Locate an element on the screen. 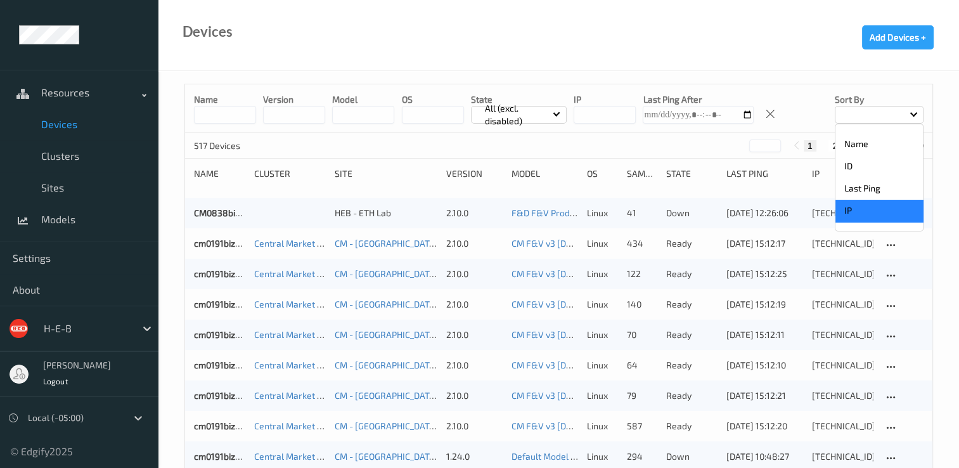  div: 41 is located at coordinates (642, 213).